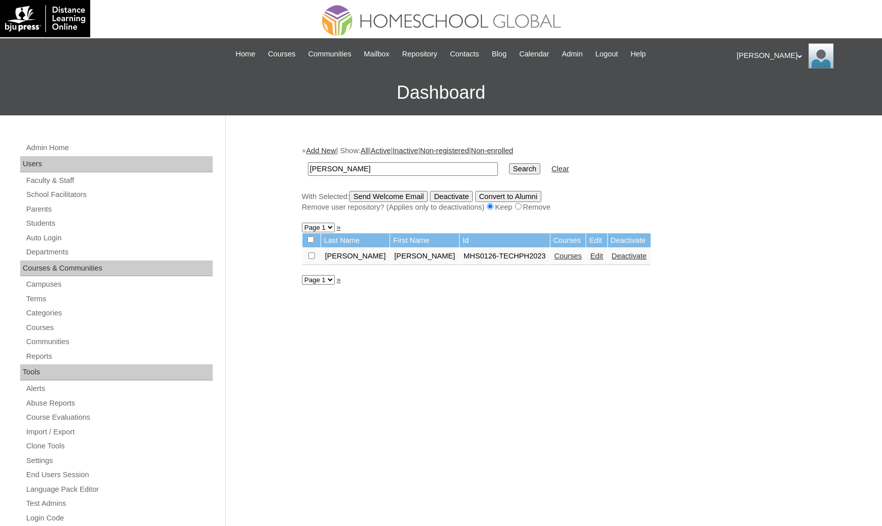  I want to click on a: Non-registered, so click(445, 151).